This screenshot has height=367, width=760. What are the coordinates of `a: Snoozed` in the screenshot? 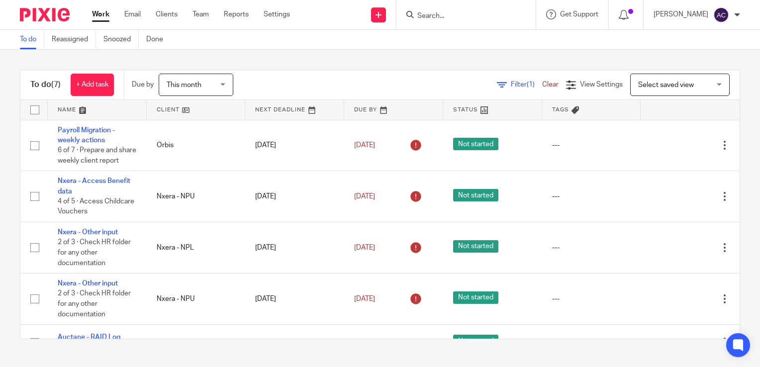 It's located at (121, 39).